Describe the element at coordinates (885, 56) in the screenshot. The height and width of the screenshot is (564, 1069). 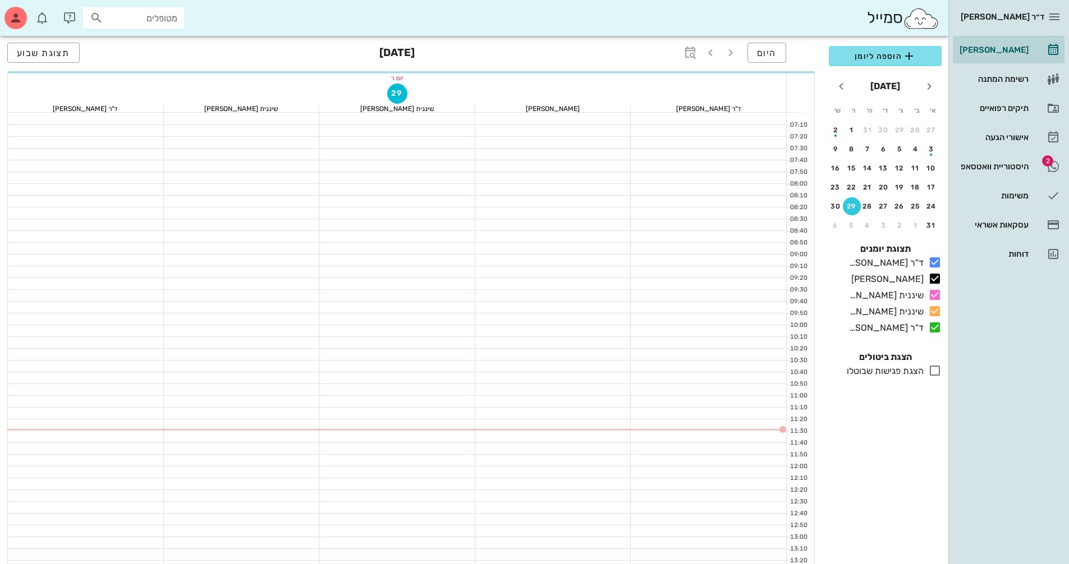
I see `button: הוספה ליומן` at that location.